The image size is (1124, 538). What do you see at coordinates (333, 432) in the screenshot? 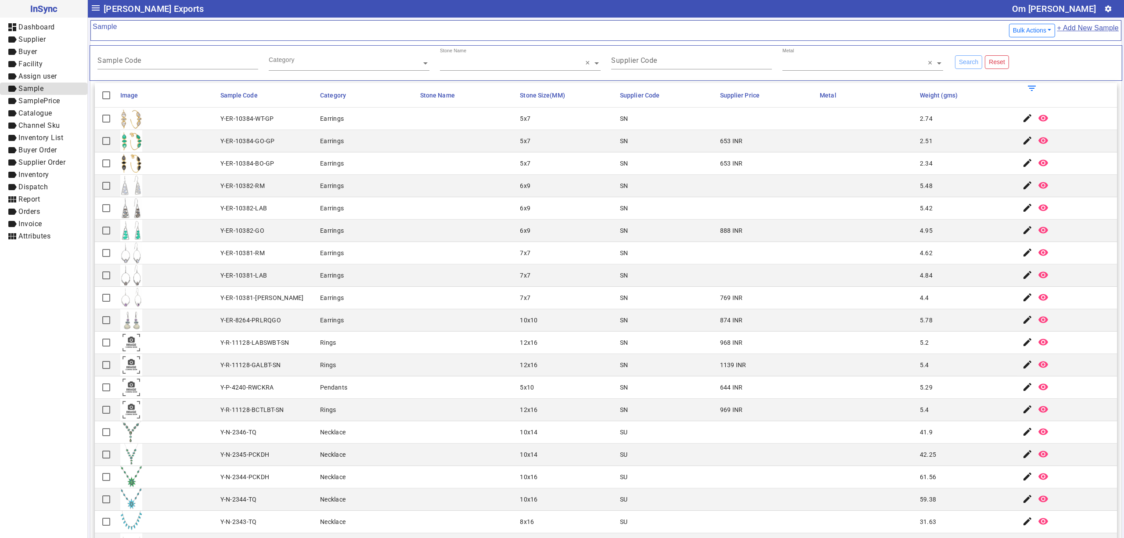
I see `div: Necklace` at bounding box center [333, 432].